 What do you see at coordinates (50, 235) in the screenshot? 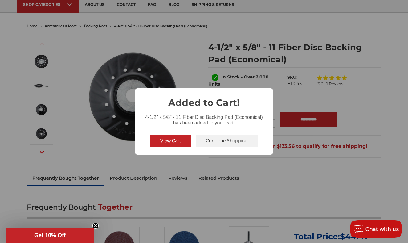
I see `span: Get 10% Off` at bounding box center [50, 235].